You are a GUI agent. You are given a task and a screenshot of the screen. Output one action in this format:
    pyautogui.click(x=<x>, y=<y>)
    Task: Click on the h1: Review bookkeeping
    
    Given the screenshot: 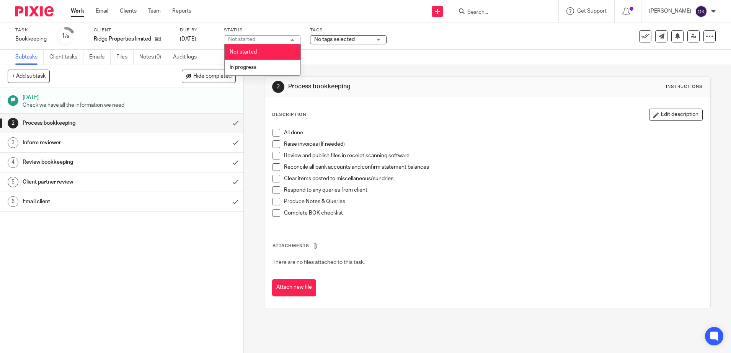 What is the action you would take?
    pyautogui.click(x=88, y=162)
    